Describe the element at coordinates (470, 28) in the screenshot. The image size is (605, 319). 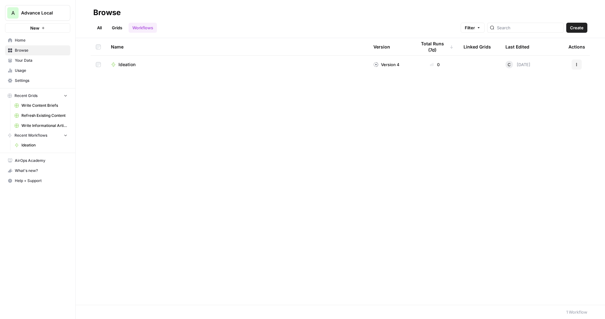
I see `span: Filter` at that location.